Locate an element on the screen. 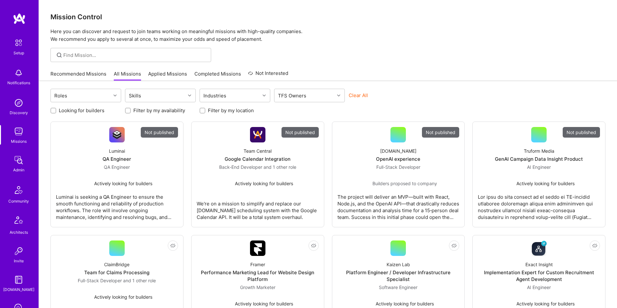 This screenshot has width=617, height=308. p: Here you can discover and request to join teams working on meaningful missions with high-quality ... is located at coordinates (328, 35).